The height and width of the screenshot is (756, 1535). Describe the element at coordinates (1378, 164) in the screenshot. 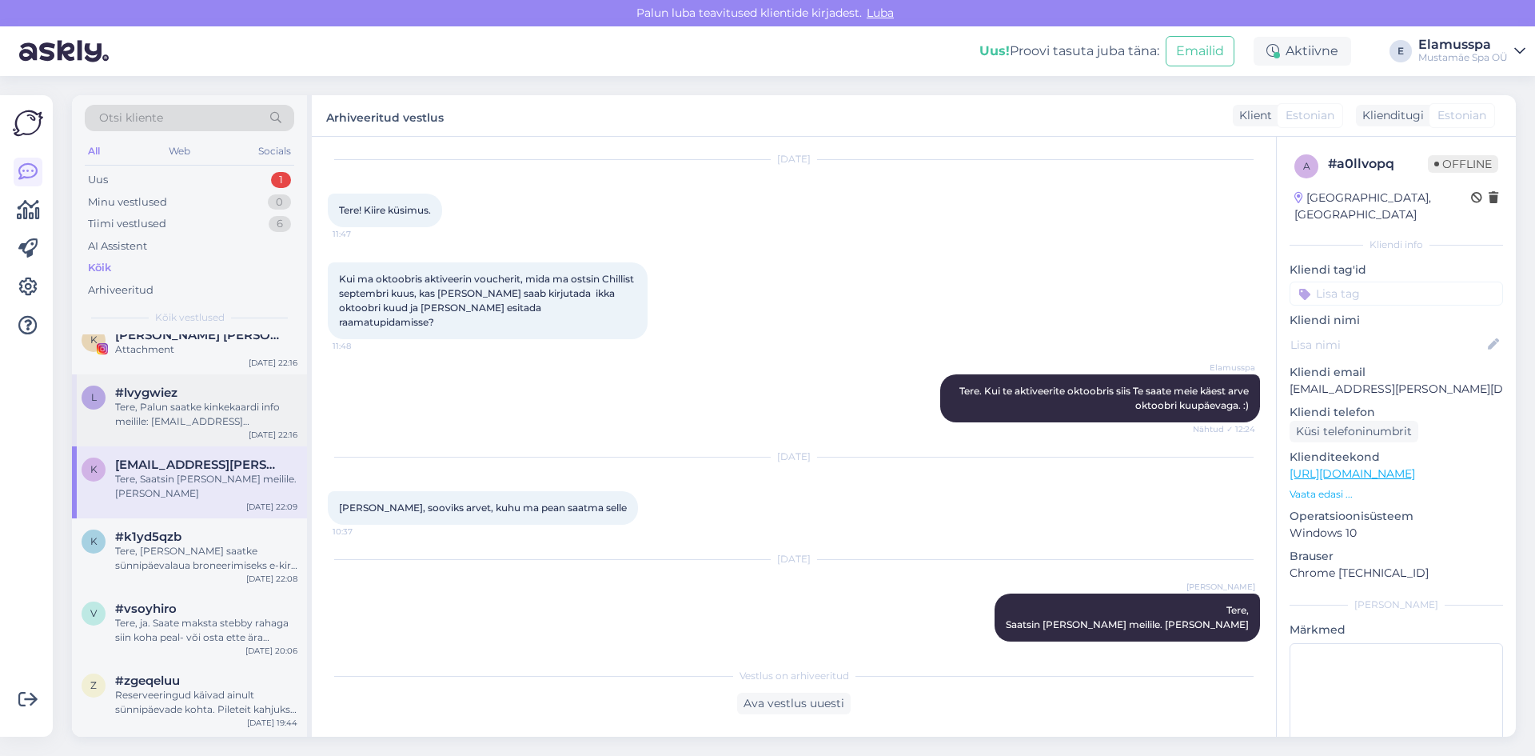

I see `div: # a0llvopq` at that location.